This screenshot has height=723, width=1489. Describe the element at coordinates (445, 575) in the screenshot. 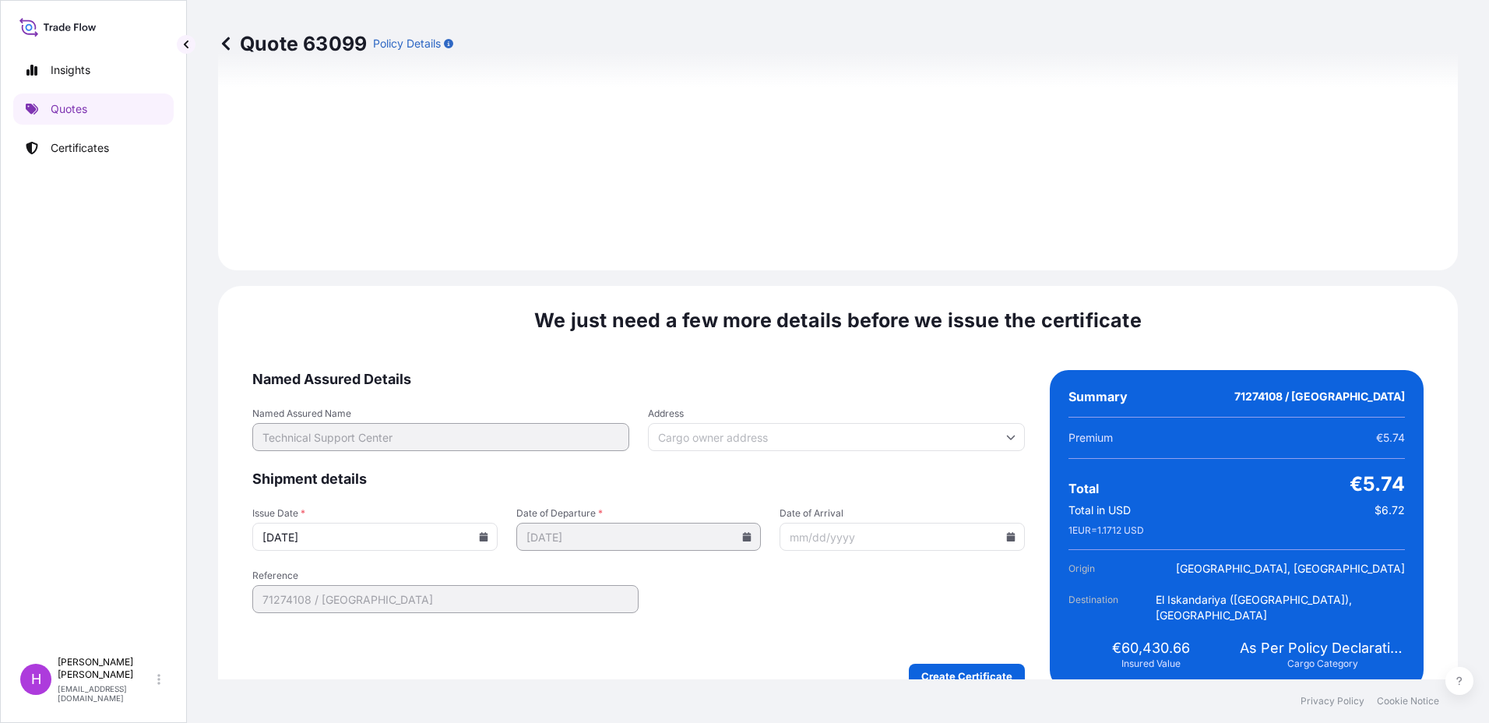

I see `span: Reference` at that location.